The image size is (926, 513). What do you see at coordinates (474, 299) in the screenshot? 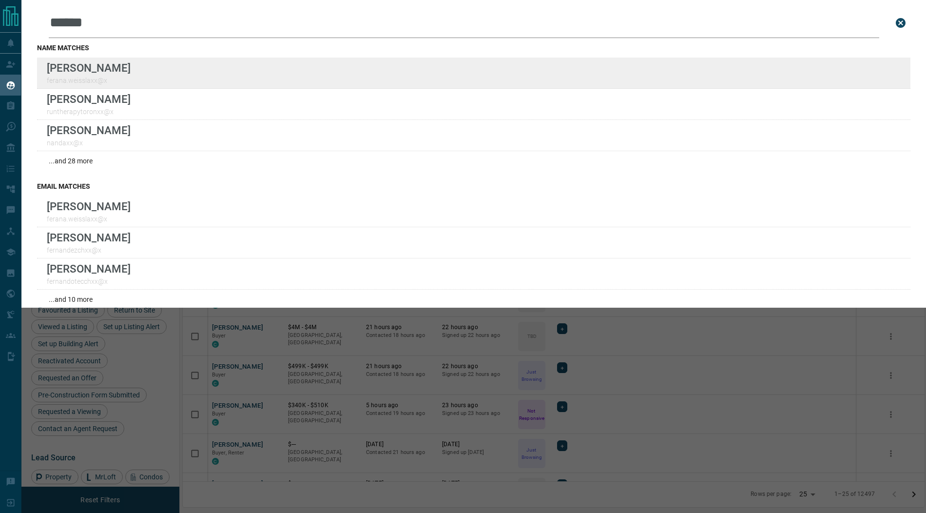
I see `div: ...and 10 more` at bounding box center [474, 299].